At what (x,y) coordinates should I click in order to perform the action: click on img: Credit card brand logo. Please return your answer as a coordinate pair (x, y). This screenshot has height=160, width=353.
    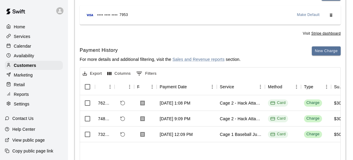
    Looking at the image, I should click on (90, 15).